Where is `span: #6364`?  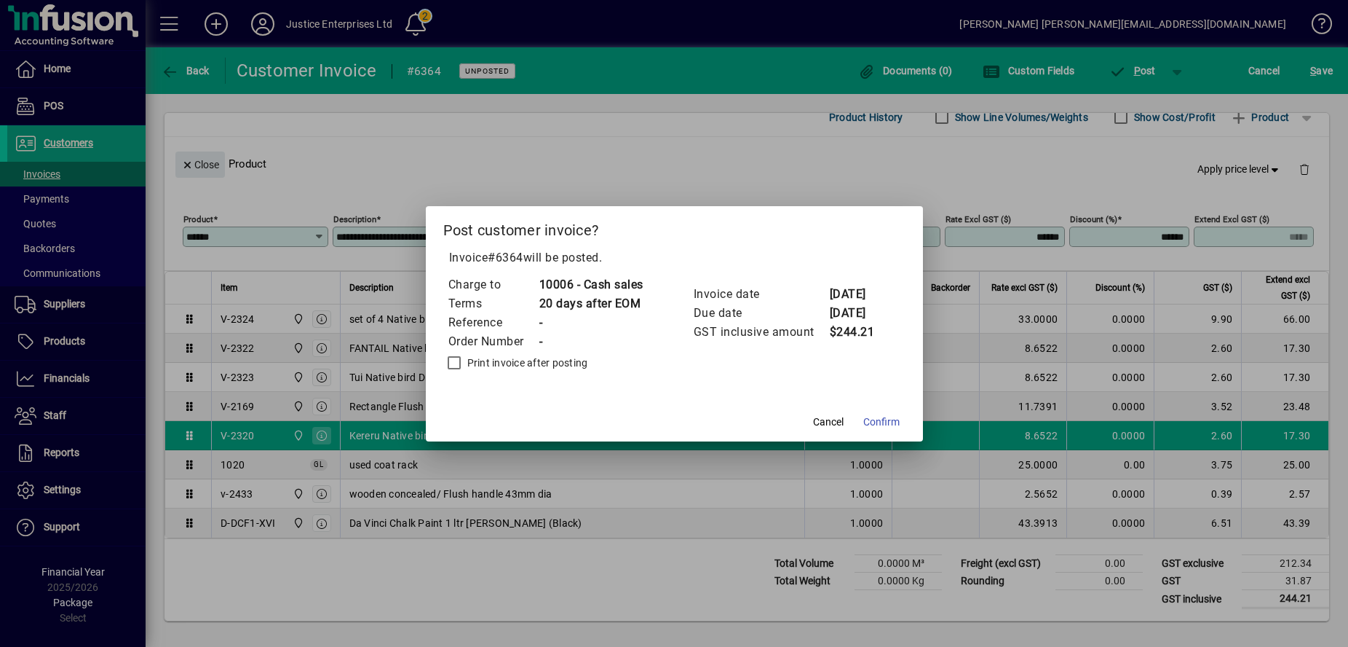 span: #6364 is located at coordinates (505, 257).